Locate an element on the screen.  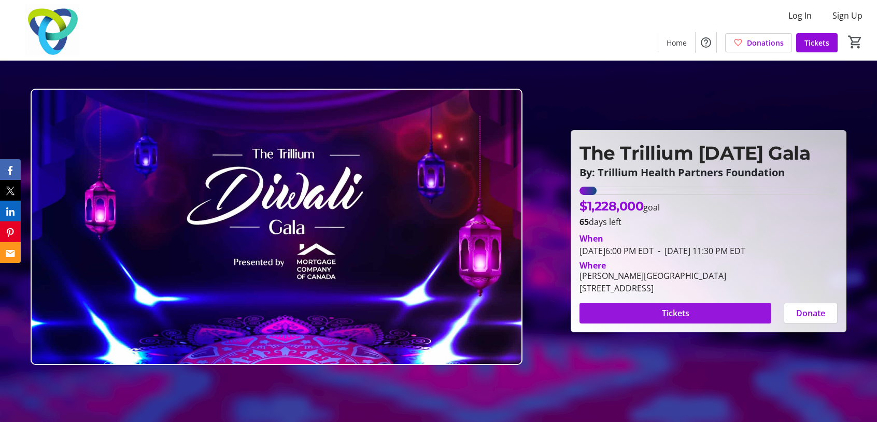
span: $1,228,000 is located at coordinates (611, 206).